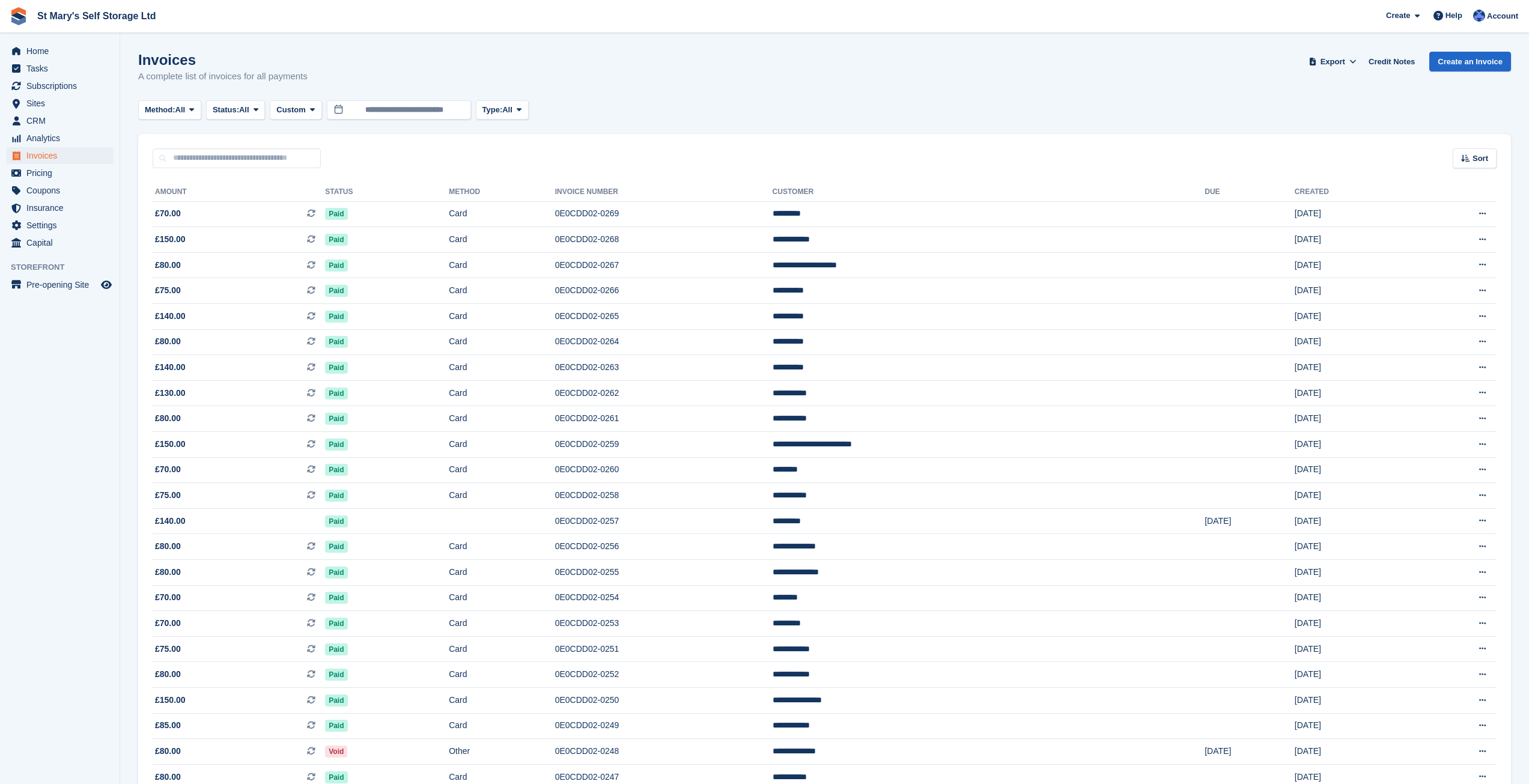 This screenshot has width=1529, height=784. I want to click on span: Type:, so click(493, 110).